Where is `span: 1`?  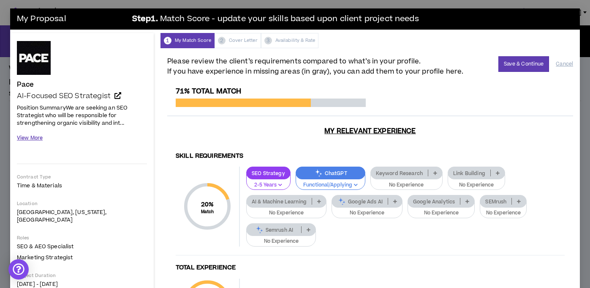 span: 1 is located at coordinates (168, 41).